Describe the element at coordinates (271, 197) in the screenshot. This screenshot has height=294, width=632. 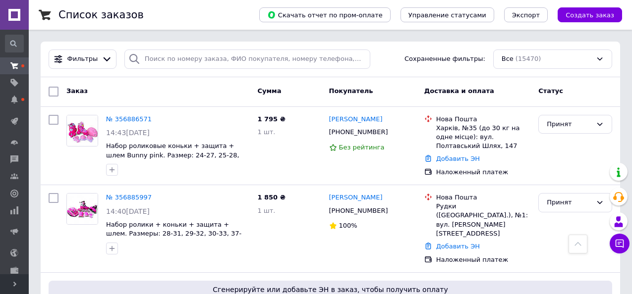
I see `span: 1 850 ₴` at that location.